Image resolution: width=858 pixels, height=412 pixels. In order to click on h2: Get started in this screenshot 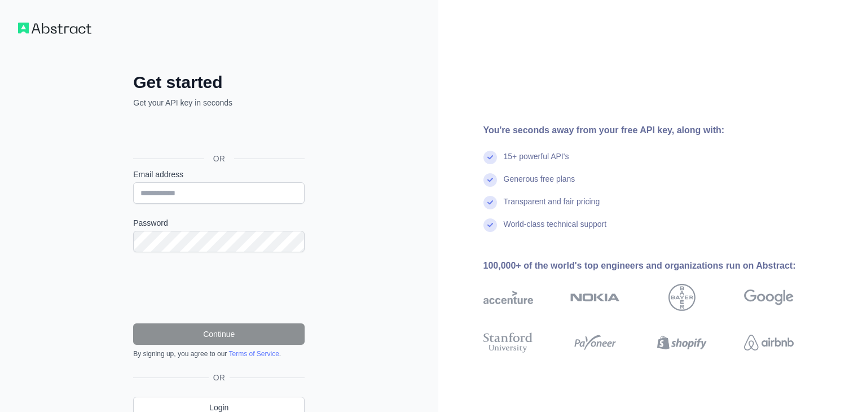, I will do `click(219, 82)`.